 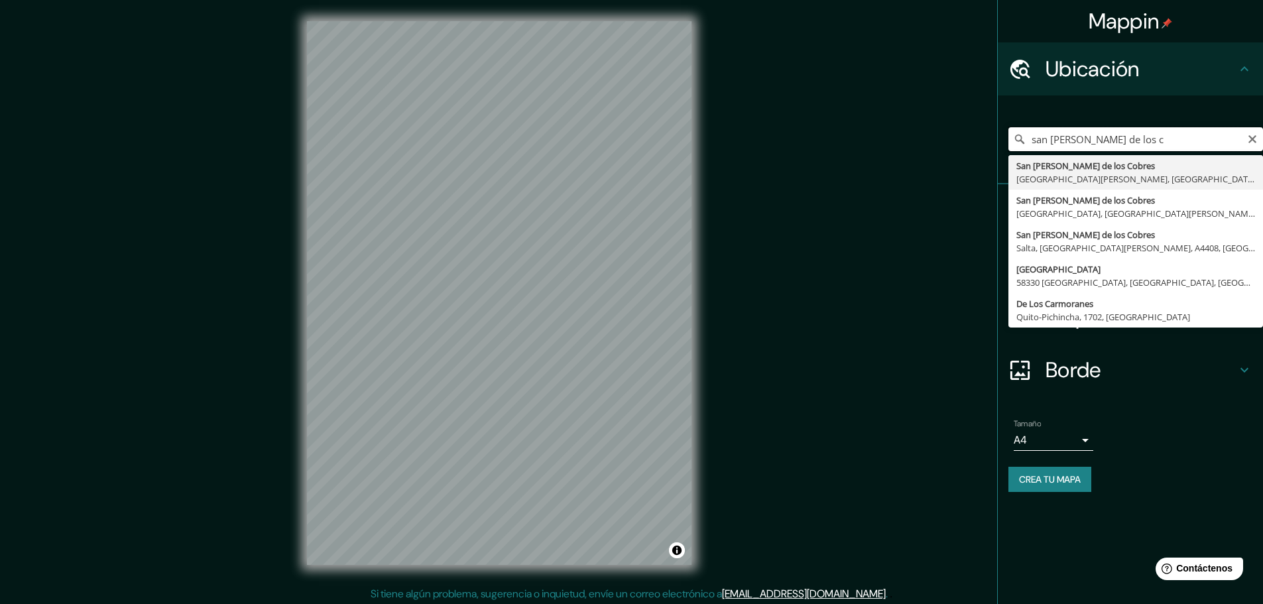 What do you see at coordinates (1130, 211) in the screenshot?
I see `div: Patas` at bounding box center [1130, 211].